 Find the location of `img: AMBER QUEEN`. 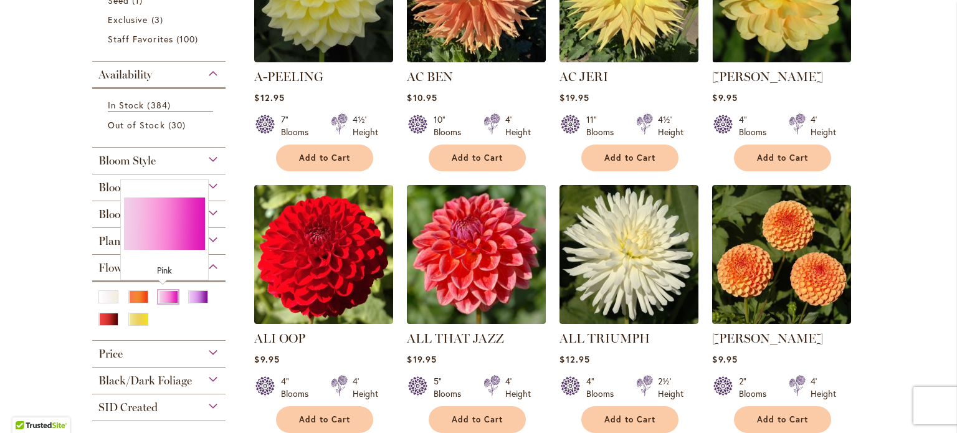

img: AMBER QUEEN is located at coordinates (781, 254).